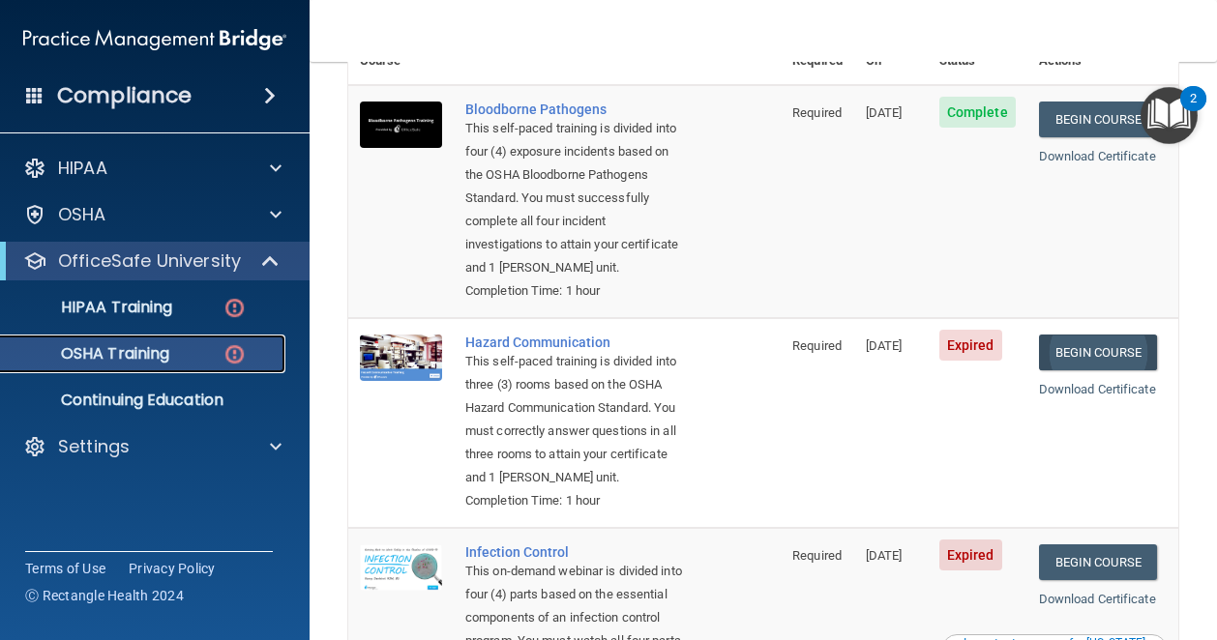 The height and width of the screenshot is (640, 1217). I want to click on div: Hazard Communication, so click(574, 342).